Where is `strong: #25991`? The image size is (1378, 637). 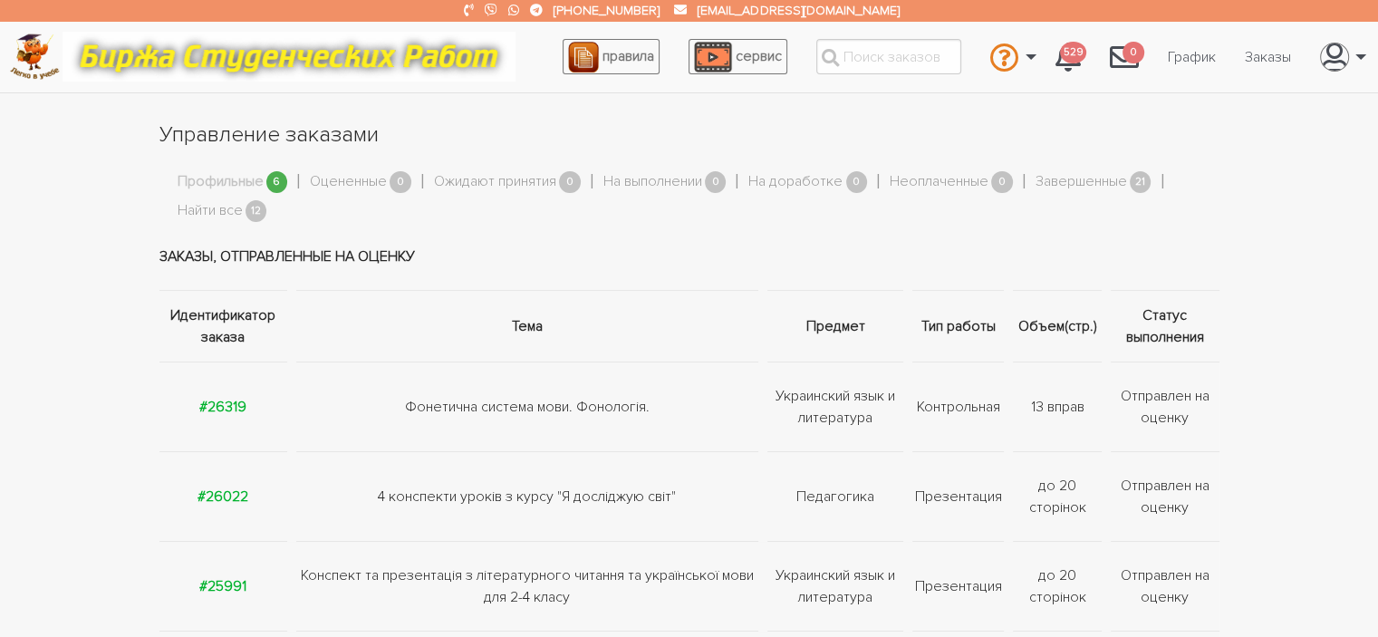 strong: #25991 is located at coordinates (223, 586).